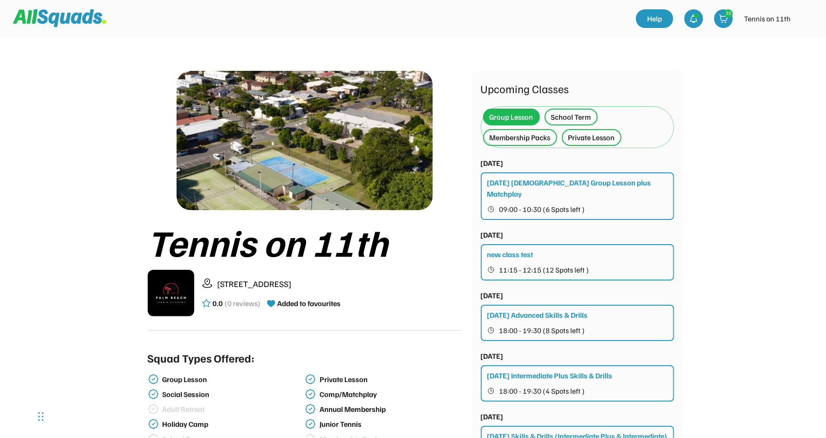 This screenshot has width=826, height=438. Describe the element at coordinates (233, 394) in the screenshot. I see `div: Social Session` at that location.